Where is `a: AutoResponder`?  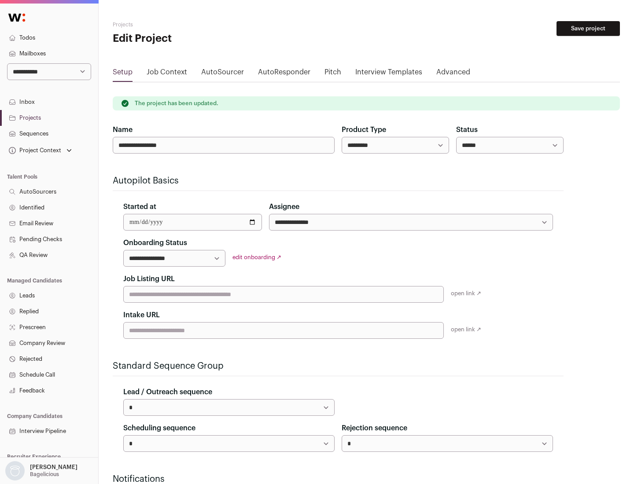 a: AutoResponder is located at coordinates (284, 74).